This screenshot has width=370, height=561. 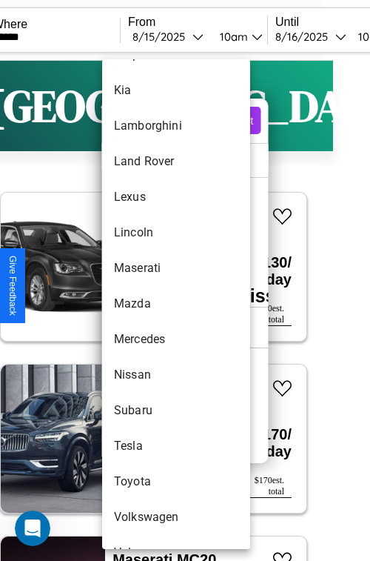 What do you see at coordinates (176, 268) in the screenshot?
I see `li: Maserati` at bounding box center [176, 268].